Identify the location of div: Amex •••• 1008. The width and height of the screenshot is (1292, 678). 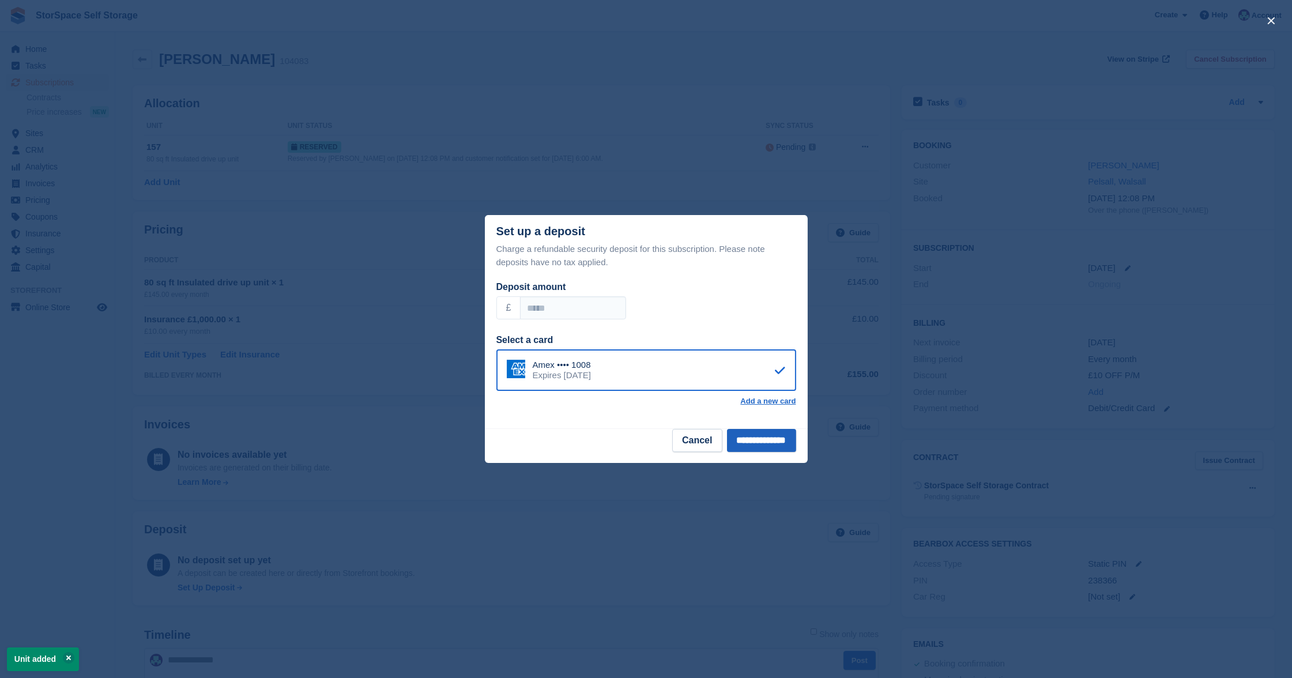
(561, 365).